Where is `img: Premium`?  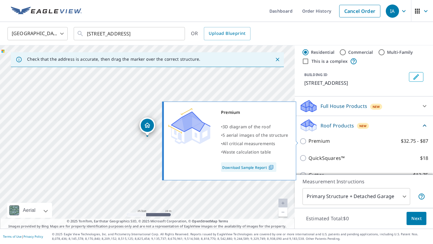 img: Premium is located at coordinates (189, 126).